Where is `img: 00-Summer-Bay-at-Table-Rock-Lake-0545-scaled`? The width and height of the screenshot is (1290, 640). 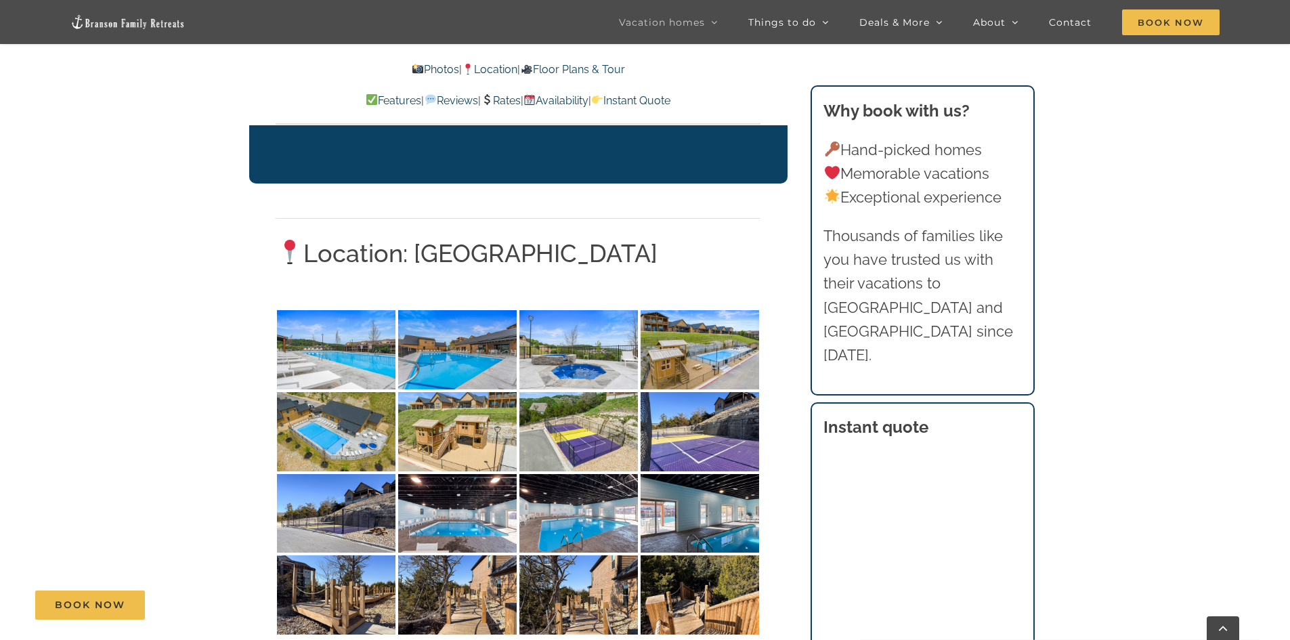 img: 00-Summer-Bay-at-Table-Rock-Lake-0545-scaled is located at coordinates (336, 431).